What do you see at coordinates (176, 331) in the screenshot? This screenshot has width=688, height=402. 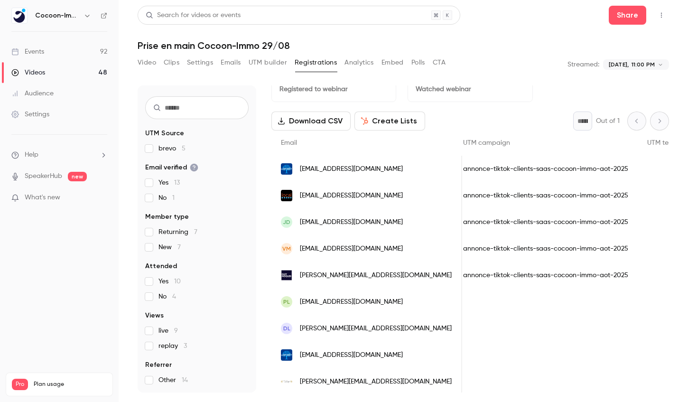 I see `span: 9` at bounding box center [176, 331].